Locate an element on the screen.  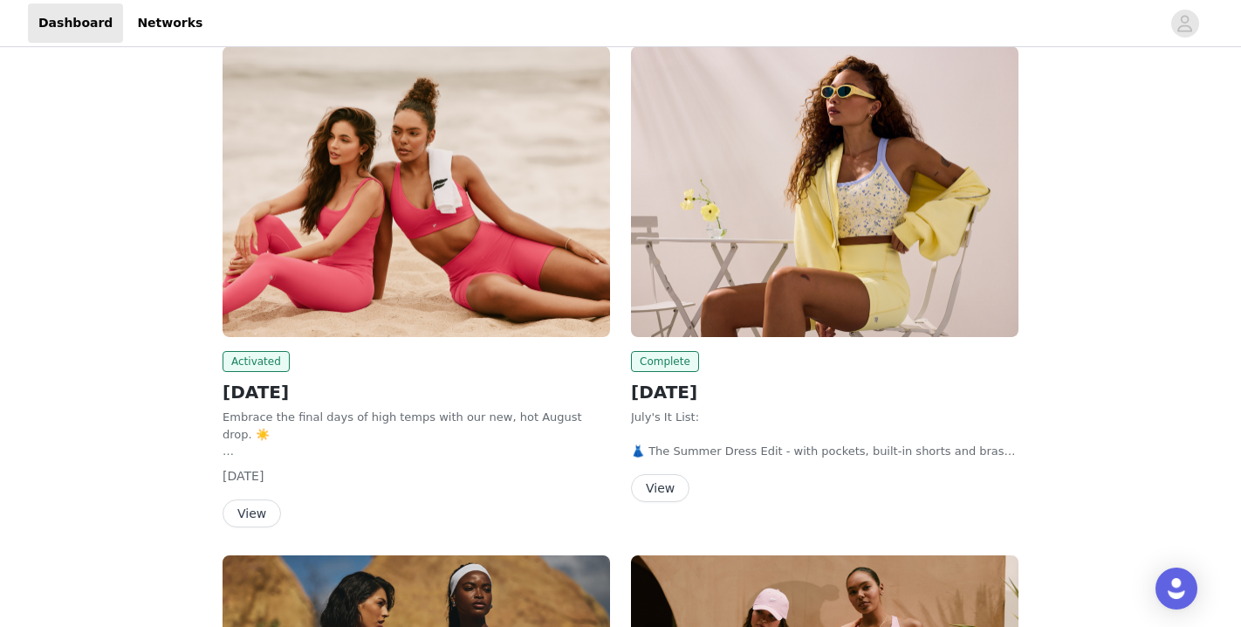
span: Activated is located at coordinates (256, 361).